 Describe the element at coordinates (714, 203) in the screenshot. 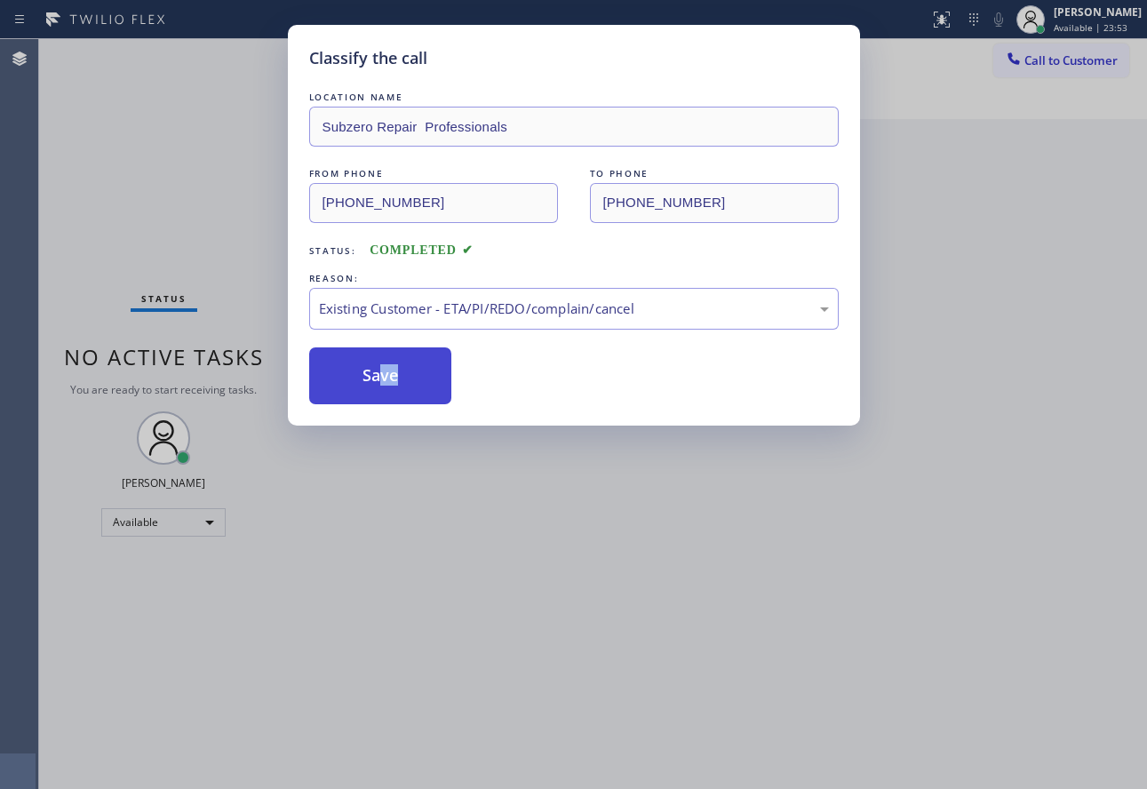

I see `input: To phone` at that location.